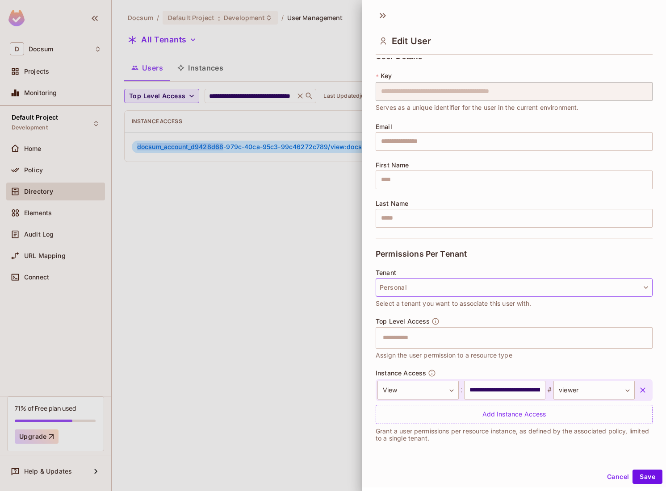  What do you see at coordinates (444, 355) in the screenshot?
I see `span: Assign the user permission to a resource type` at bounding box center [444, 355].